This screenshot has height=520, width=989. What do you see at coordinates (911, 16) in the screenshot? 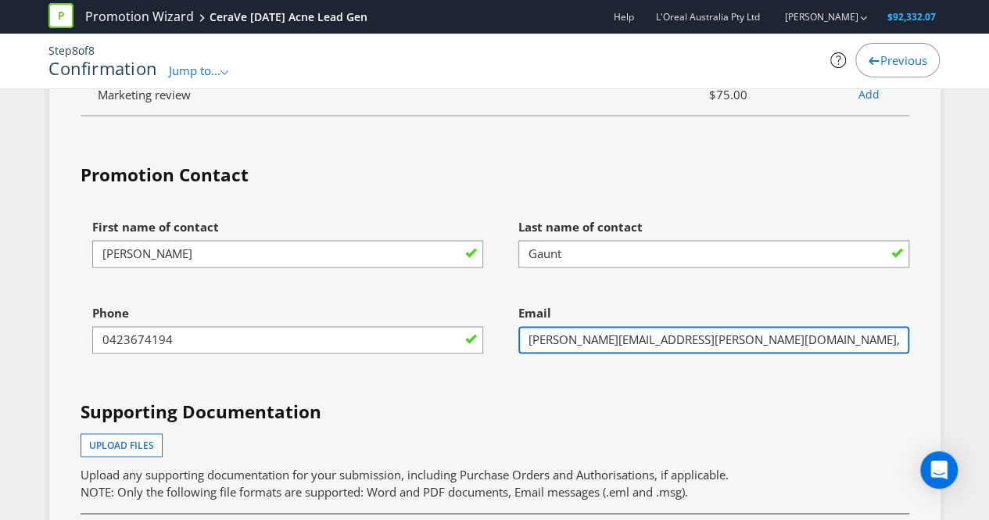
I see `span: $92,332.07` at bounding box center [911, 16].